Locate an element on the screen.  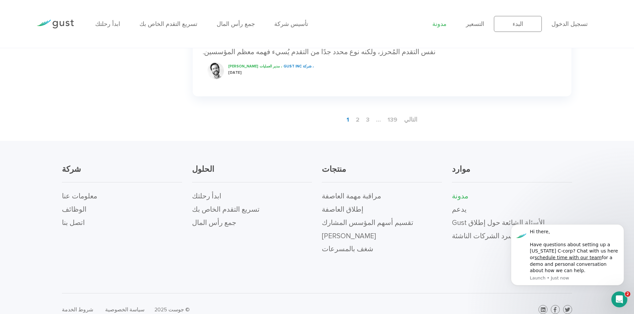
font: 3 is located at coordinates (367, 120).